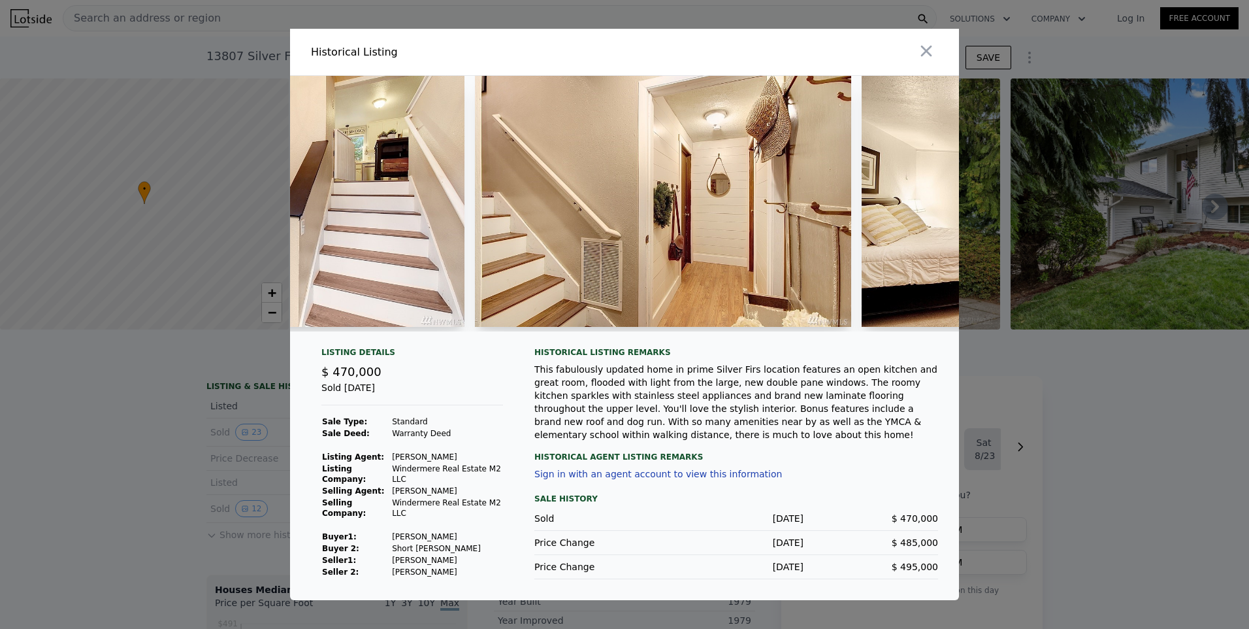 This screenshot has width=1249, height=629. I want to click on span: $ 485,000, so click(915, 542).